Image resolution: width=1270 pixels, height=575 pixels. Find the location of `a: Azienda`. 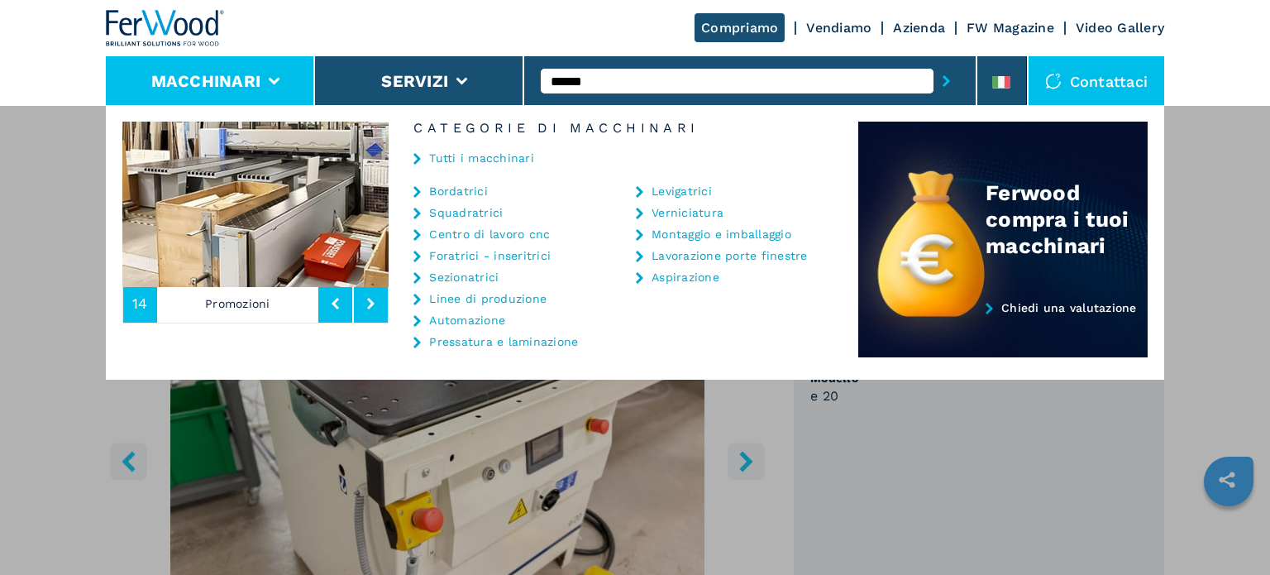

a: Azienda is located at coordinates (919, 27).